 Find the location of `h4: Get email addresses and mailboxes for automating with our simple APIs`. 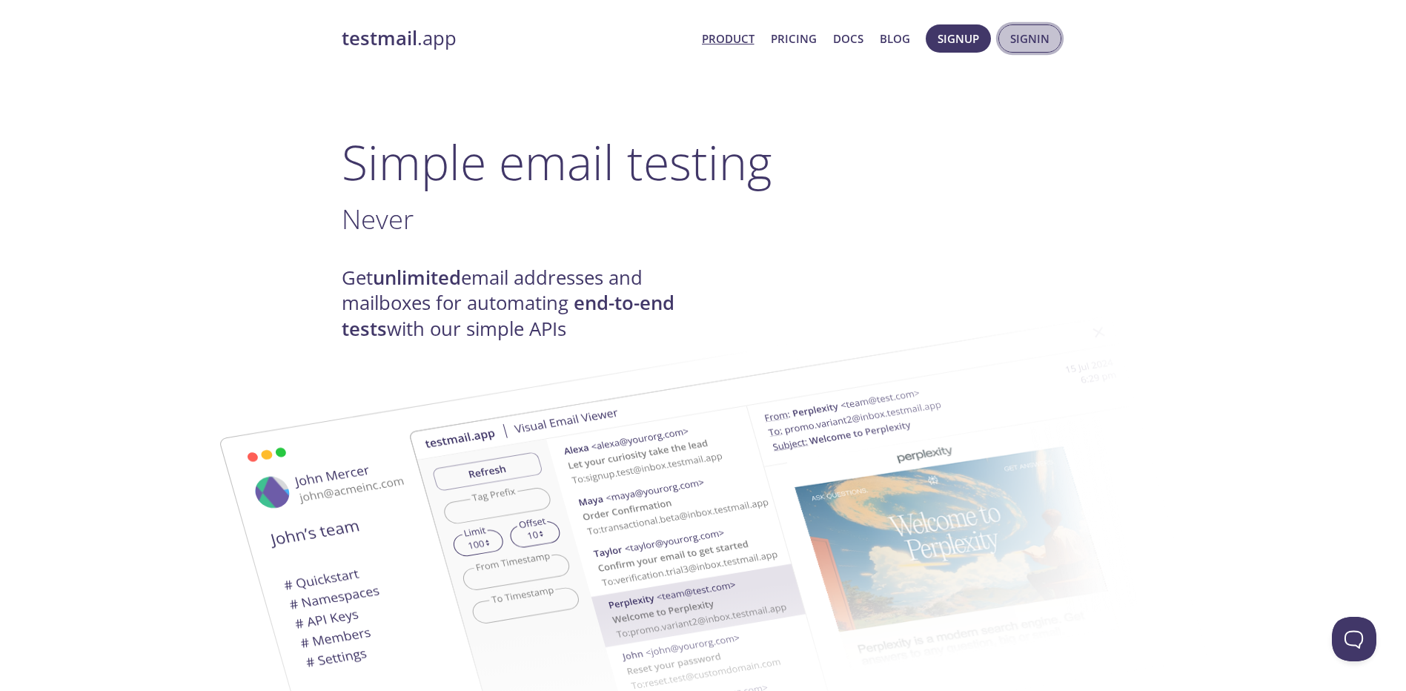

h4: Get email addresses and mailboxes for automating with our simple APIs is located at coordinates (523, 303).